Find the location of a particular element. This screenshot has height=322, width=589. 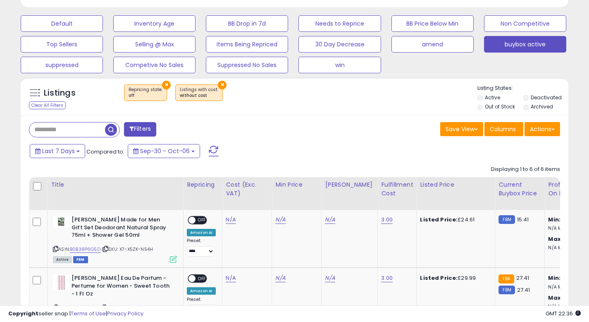

div: Repricing is located at coordinates (203, 184).